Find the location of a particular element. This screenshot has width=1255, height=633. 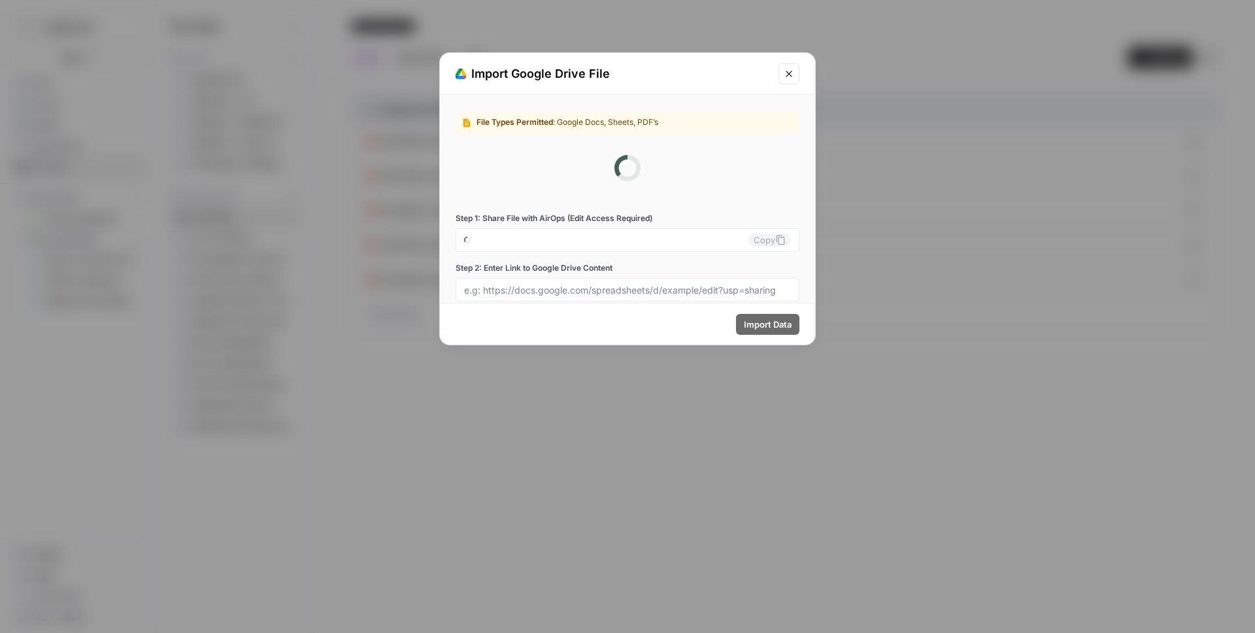

input: e.g: https://docs.google.com/spreadsheets/d/example/edit?usp=sharing is located at coordinates (628, 290).